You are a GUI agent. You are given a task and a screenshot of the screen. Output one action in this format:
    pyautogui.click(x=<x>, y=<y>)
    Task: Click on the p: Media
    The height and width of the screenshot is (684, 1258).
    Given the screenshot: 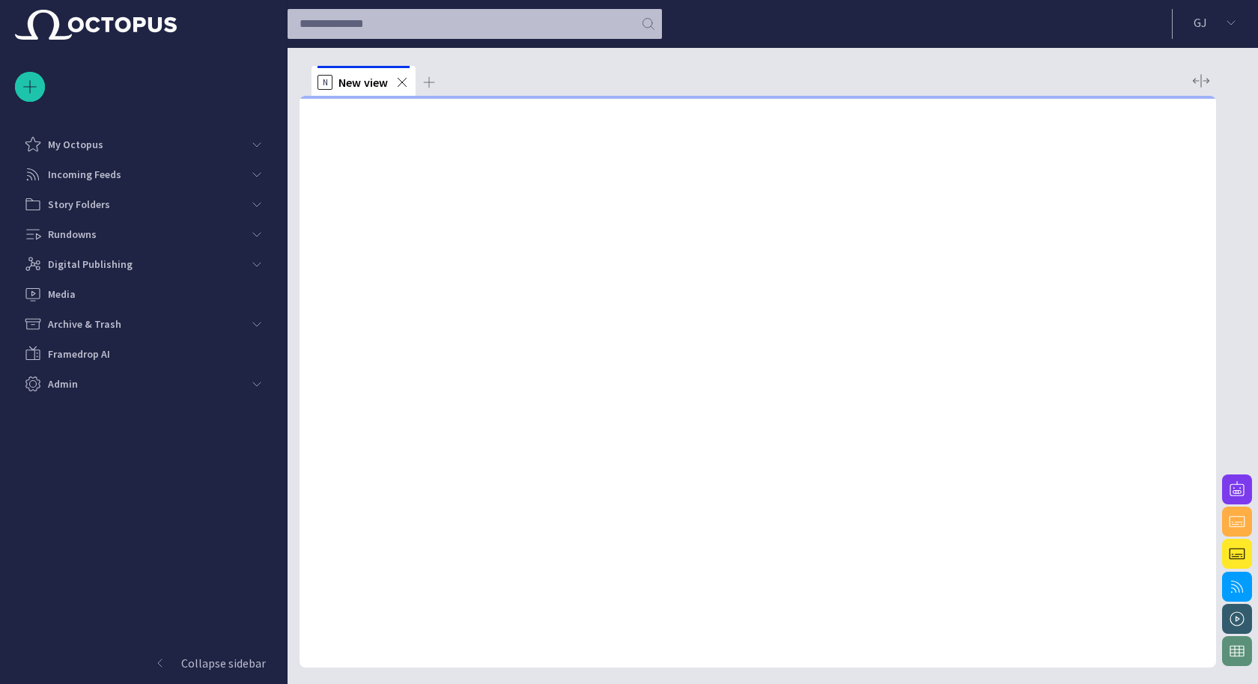 What is the action you would take?
    pyautogui.click(x=61, y=294)
    